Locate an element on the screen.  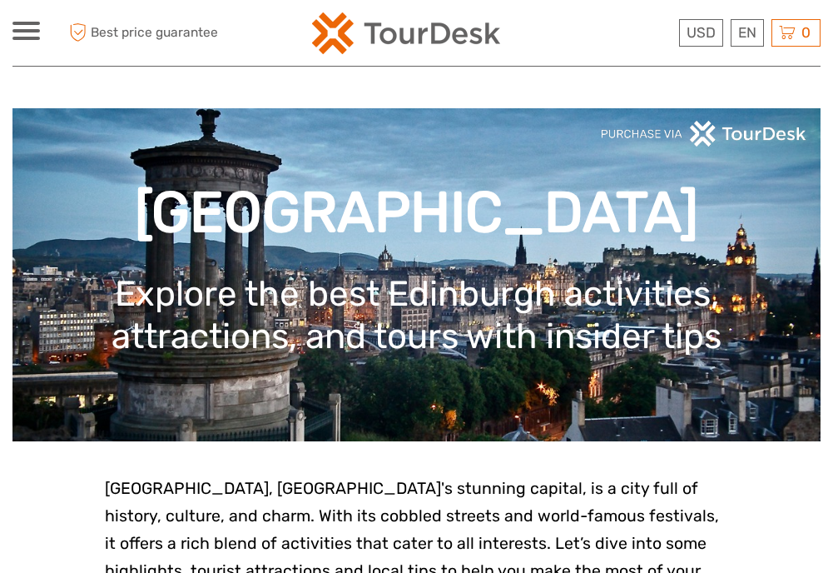
img: 2254-3441b4b5-4e5f-4d00-b396-31f1d84a6ebf_logo_small.png is located at coordinates (406, 33).